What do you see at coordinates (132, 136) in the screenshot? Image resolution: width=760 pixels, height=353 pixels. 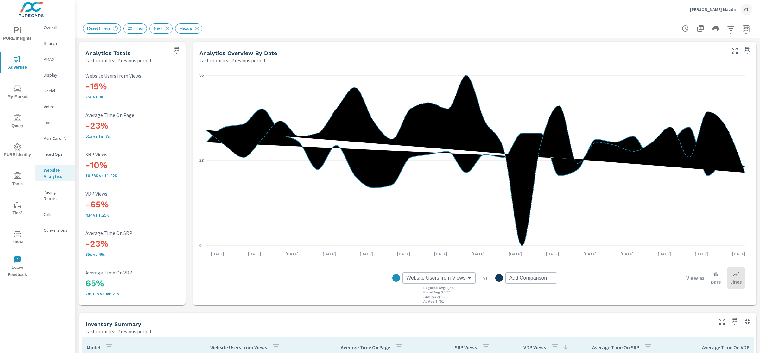 I see `p: 51s vs 1m 7s` at bounding box center [132, 136].